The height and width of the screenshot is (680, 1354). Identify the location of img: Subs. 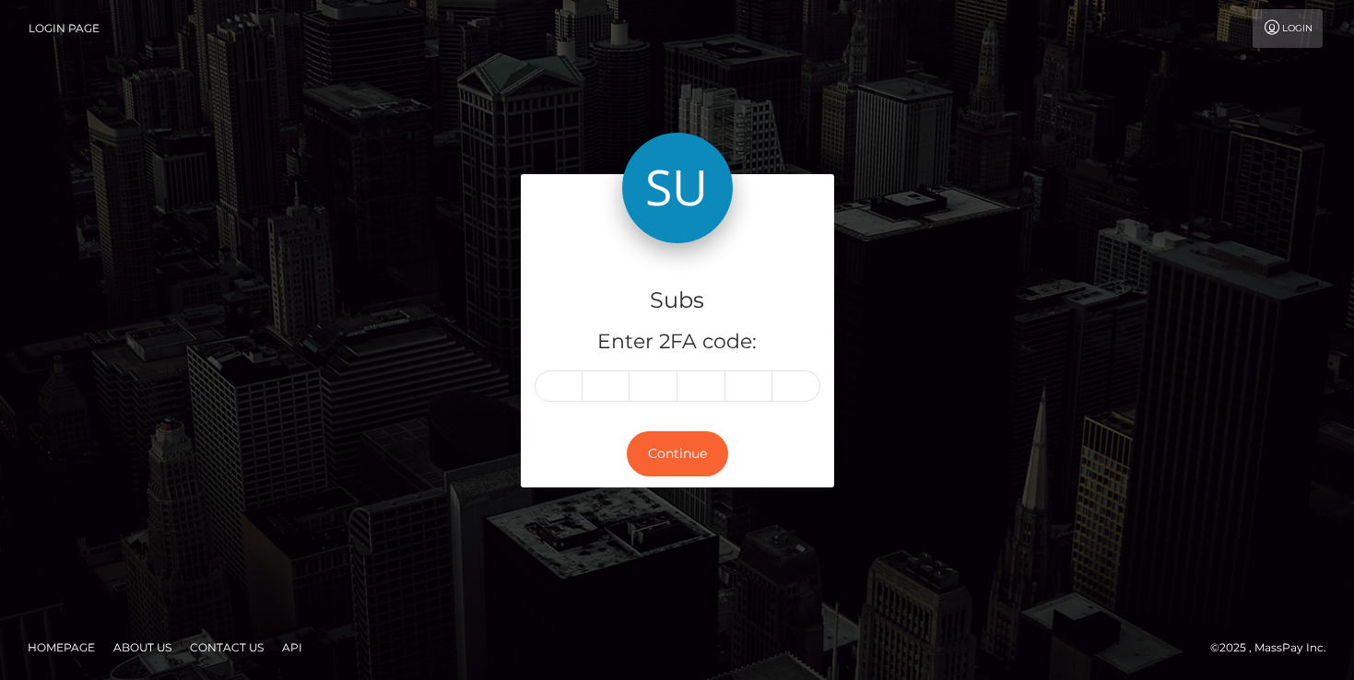
(677, 188).